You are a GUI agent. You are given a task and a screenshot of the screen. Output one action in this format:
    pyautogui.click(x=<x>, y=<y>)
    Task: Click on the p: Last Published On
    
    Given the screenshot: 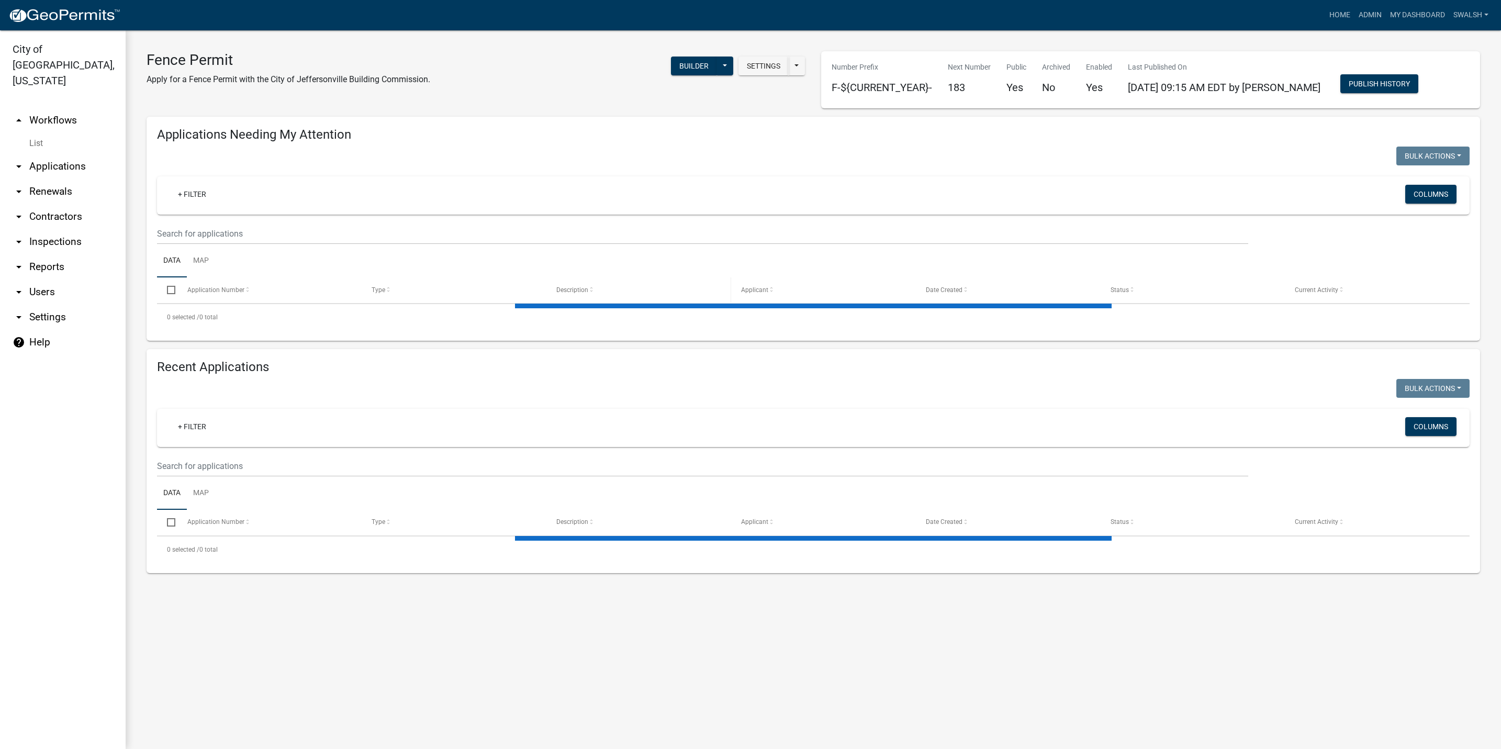 What is the action you would take?
    pyautogui.click(x=1224, y=67)
    